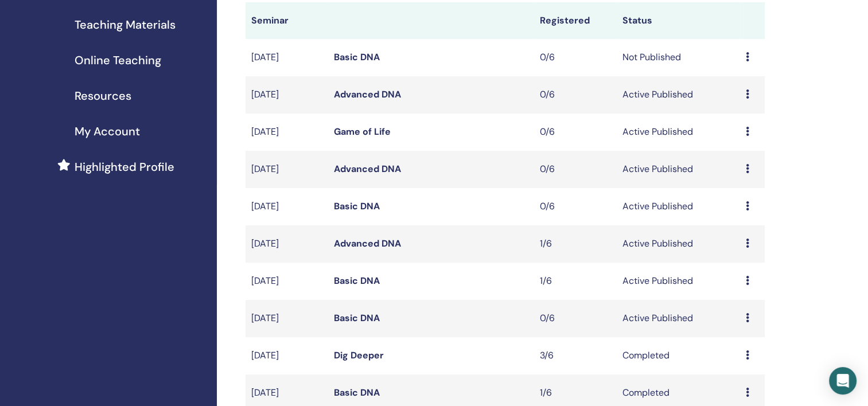  I want to click on th: Seminar, so click(287, 21).